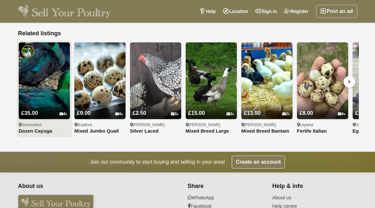 The width and height of the screenshot is (375, 208). I want to click on a: Mixed Breed Large Duck hatching eggs x6, so click(211, 131).